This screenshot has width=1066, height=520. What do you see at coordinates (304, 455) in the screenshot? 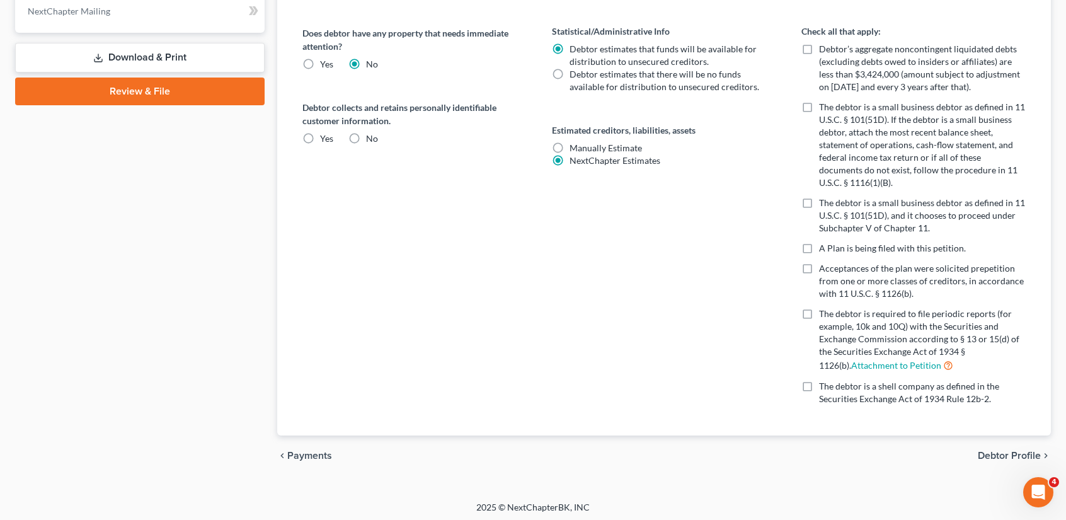
I see `button: chevron_left Payments` at bounding box center [304, 455].